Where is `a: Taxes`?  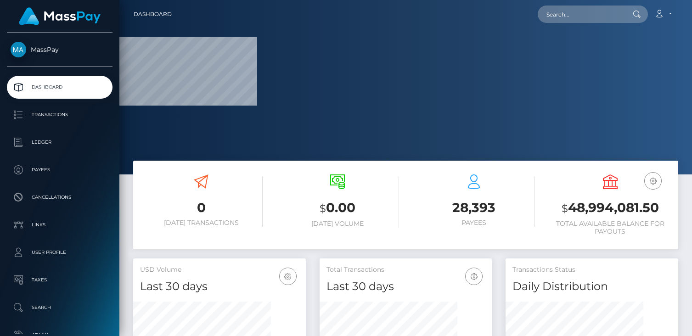
a: Taxes is located at coordinates (60, 280).